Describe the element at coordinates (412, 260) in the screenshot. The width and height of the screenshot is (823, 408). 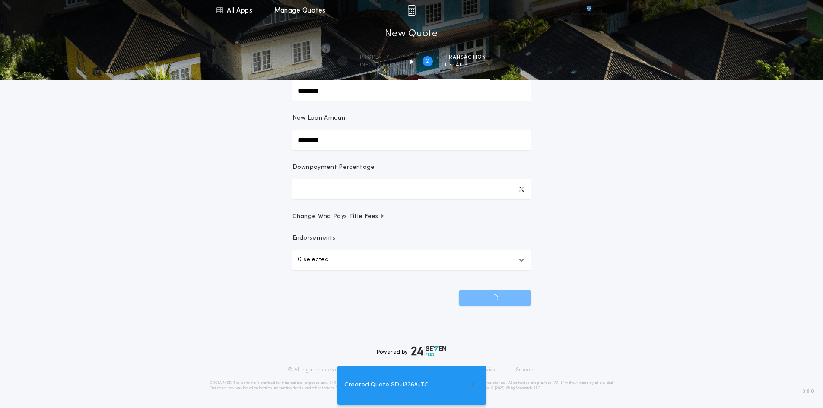
I see `button: 0 selected` at that location.